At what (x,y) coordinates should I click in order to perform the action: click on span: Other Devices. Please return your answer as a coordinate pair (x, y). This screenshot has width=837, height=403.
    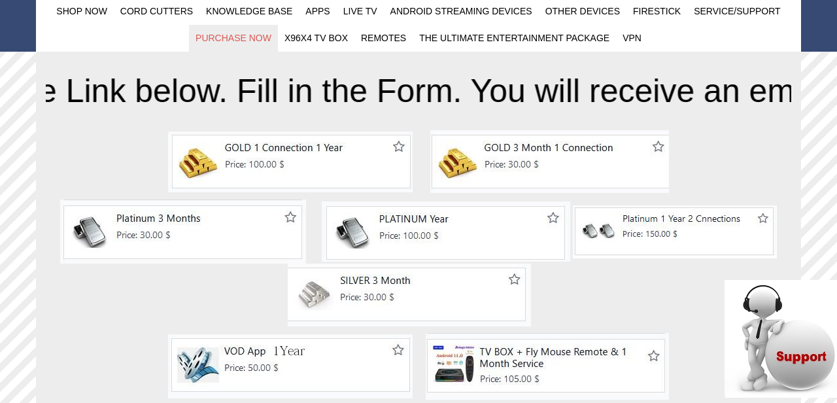
    Looking at the image, I should click on (583, 11).